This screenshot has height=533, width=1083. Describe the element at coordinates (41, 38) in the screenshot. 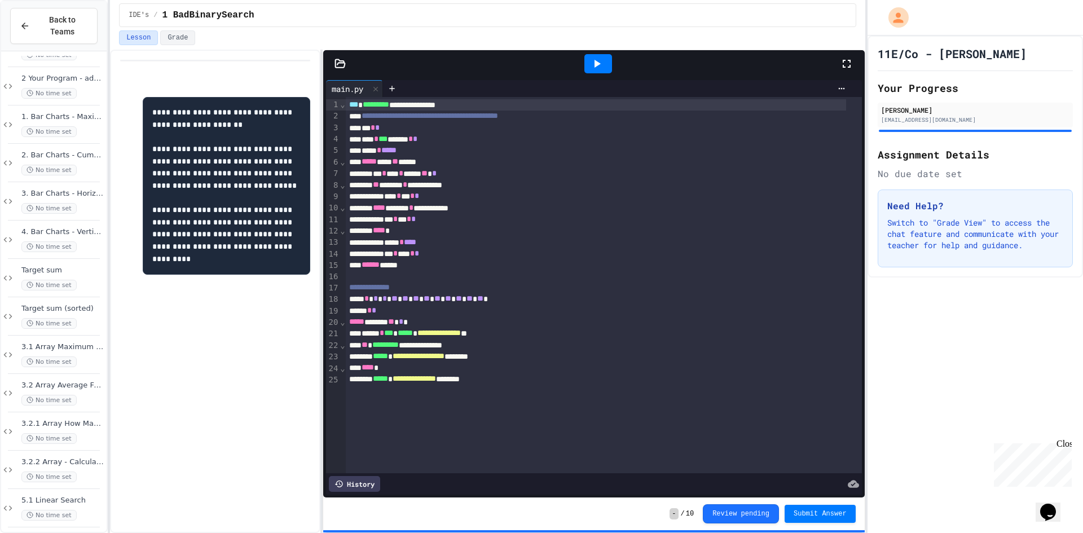

I see `div: Chat with us now!Close` at that location.